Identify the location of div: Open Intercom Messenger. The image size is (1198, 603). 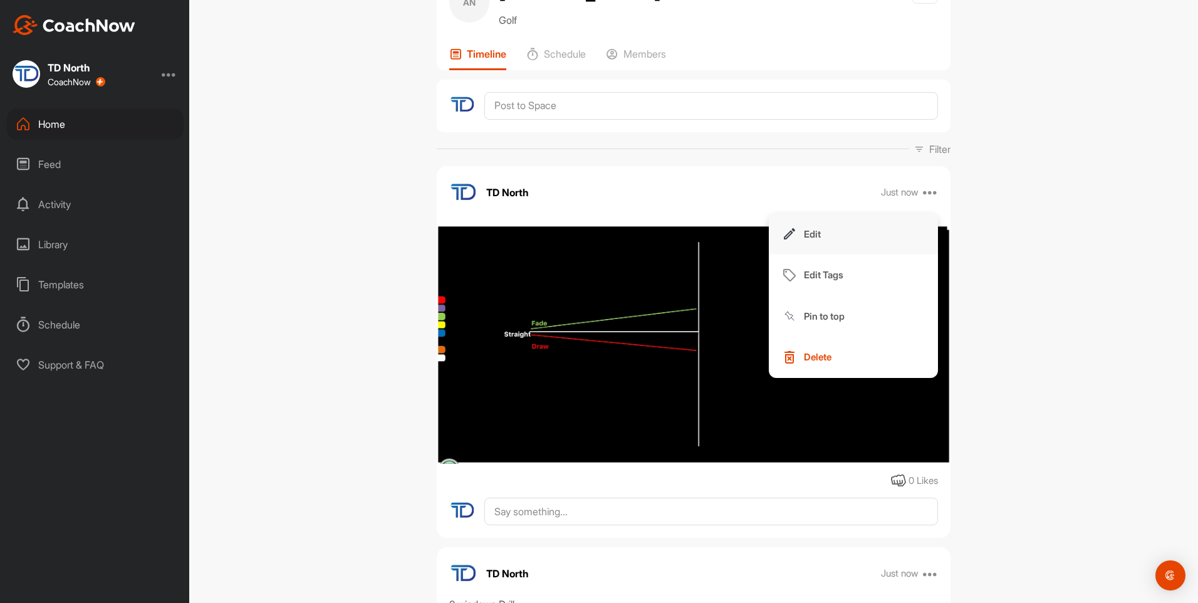
(1171, 575).